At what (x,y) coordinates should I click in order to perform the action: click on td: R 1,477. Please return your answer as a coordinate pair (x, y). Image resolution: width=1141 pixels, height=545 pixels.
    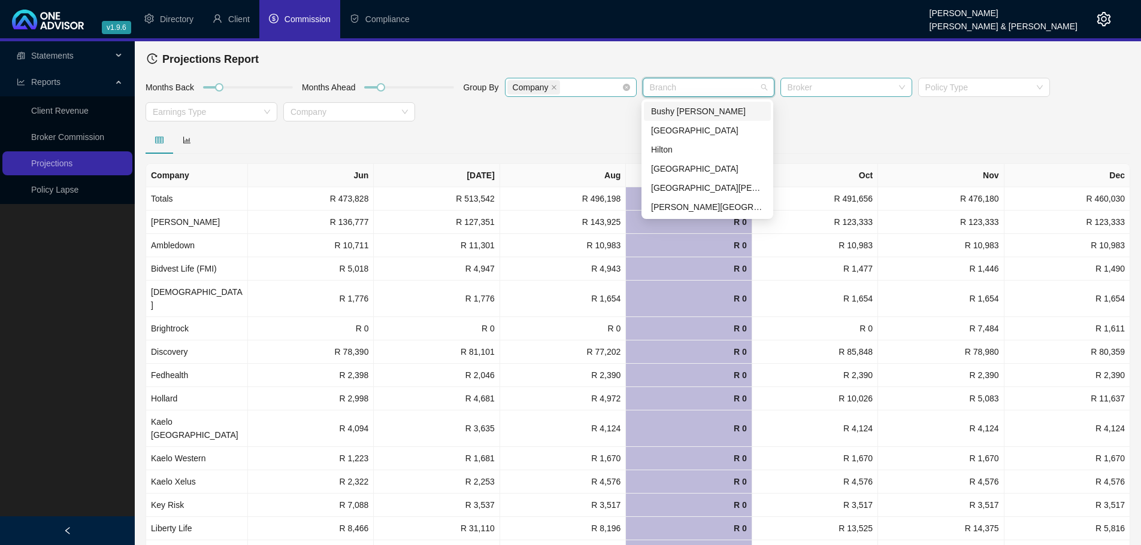
    Looking at the image, I should click on (815, 269).